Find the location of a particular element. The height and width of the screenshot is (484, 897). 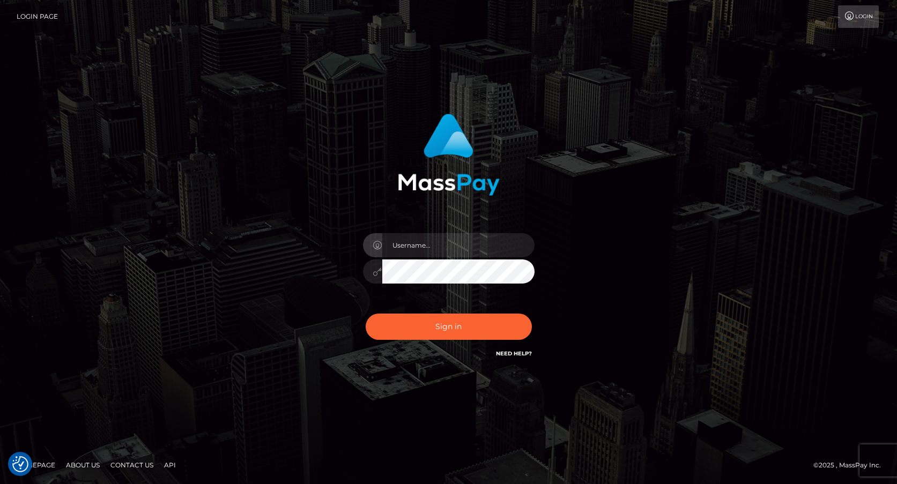

a: About Us is located at coordinates (83, 465).